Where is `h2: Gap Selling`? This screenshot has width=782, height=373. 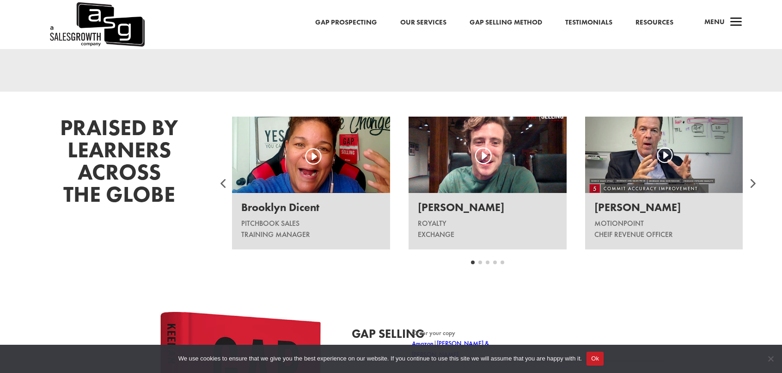
h2: Gap Selling is located at coordinates (382, 336).